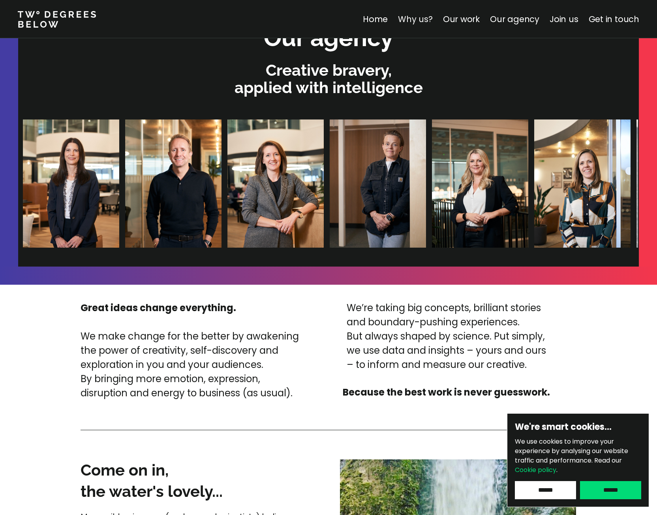 The width and height of the screenshot is (657, 515). I want to click on p: We use cookies to improve your experience by analysing our website traffic and performance., so click(578, 456).